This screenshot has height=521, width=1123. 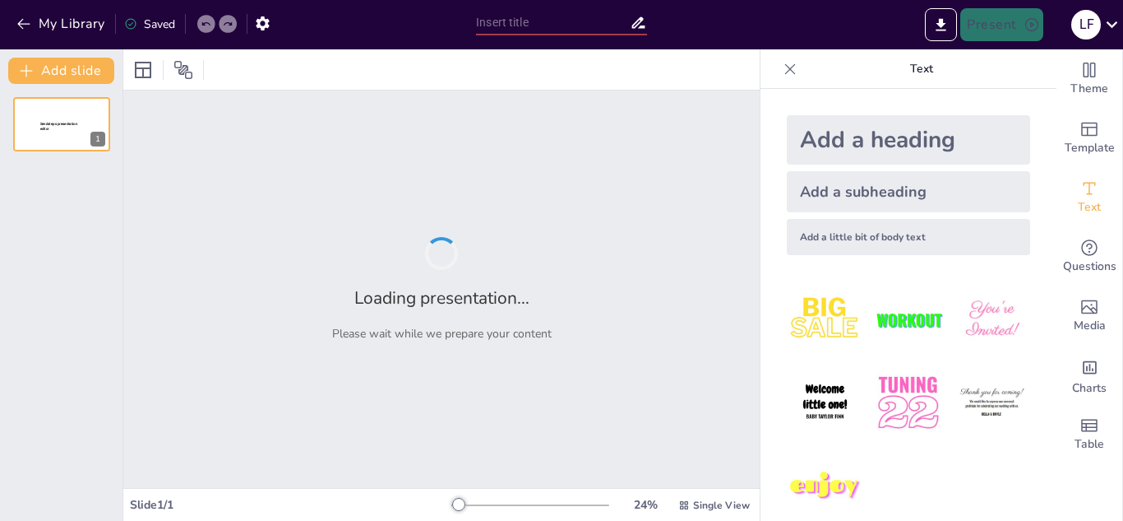 What do you see at coordinates (1090, 266) in the screenshot?
I see `span: Questions` at bounding box center [1090, 266].